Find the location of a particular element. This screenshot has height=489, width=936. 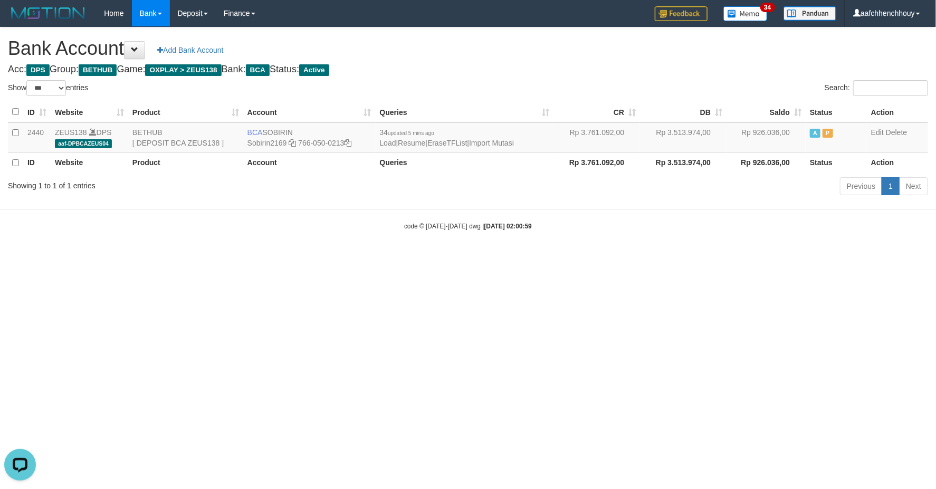

th: Saldo: activate to sort column ascending is located at coordinates (766, 112).